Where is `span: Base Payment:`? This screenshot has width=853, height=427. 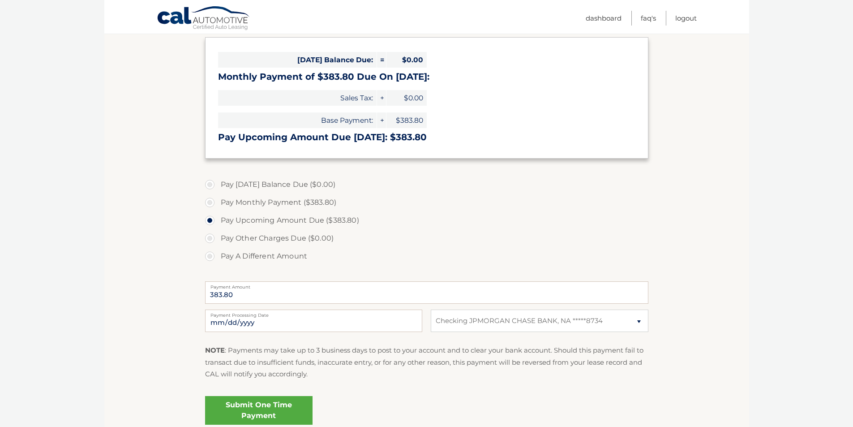 span: Base Payment: is located at coordinates (297, 120).